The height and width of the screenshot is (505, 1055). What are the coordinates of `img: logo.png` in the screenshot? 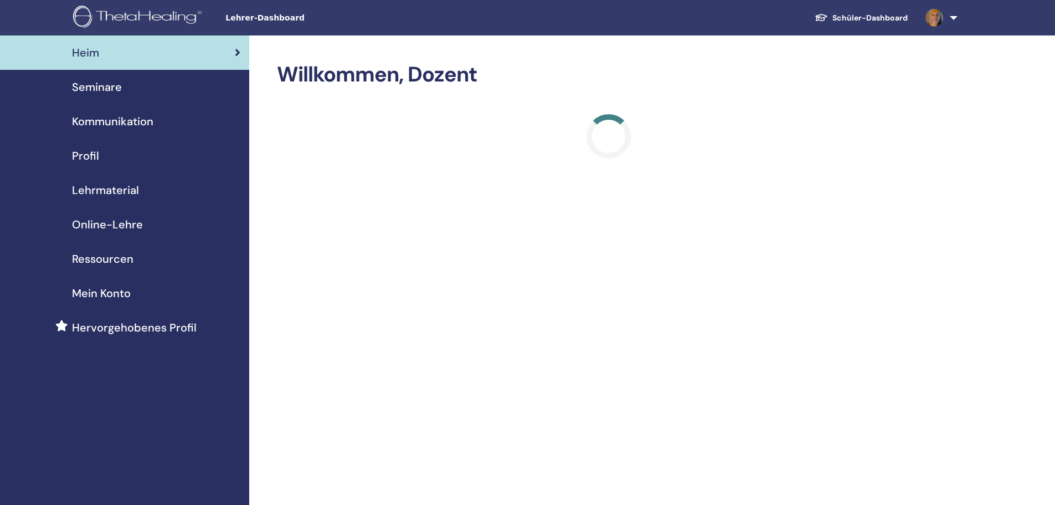 It's located at (139, 18).